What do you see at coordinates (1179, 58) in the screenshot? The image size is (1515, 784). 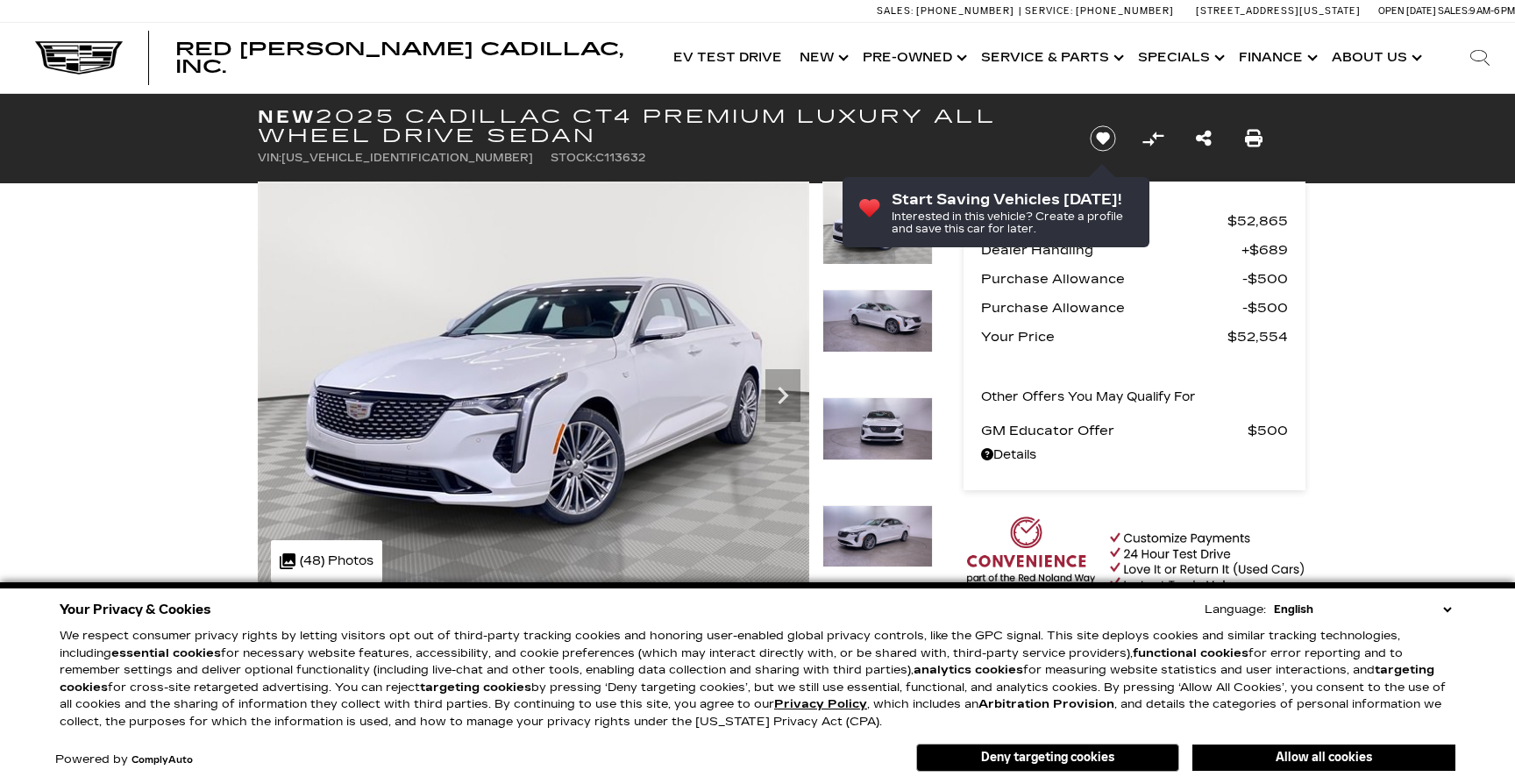 I see `a: Specials` at bounding box center [1179, 58].